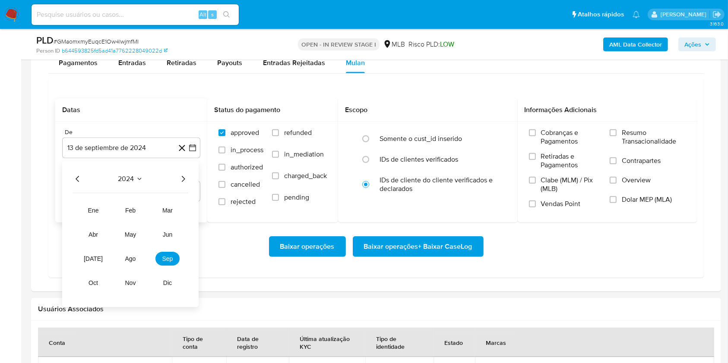  I want to click on b: PLD, so click(45, 40).